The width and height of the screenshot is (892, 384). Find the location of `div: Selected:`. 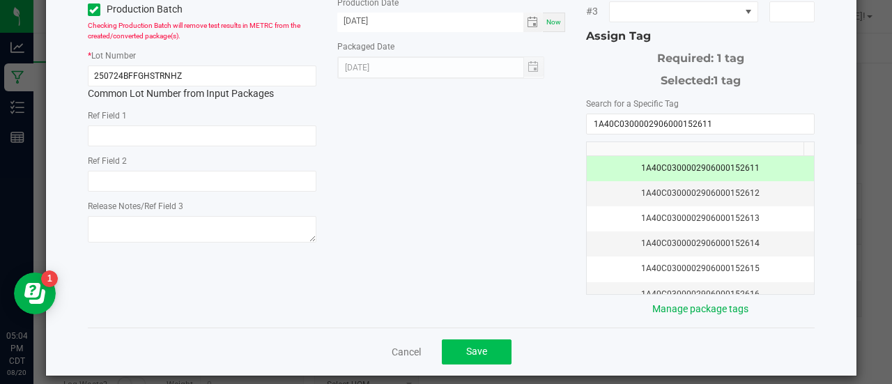

div: Selected: is located at coordinates (701, 78).